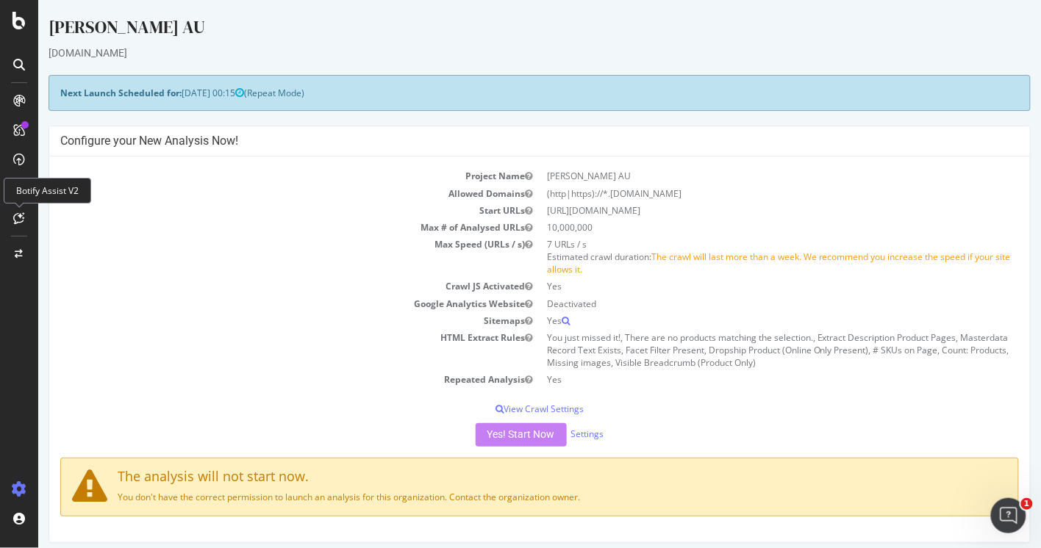  What do you see at coordinates (1027, 504) in the screenshot?
I see `span: 1` at bounding box center [1027, 504].